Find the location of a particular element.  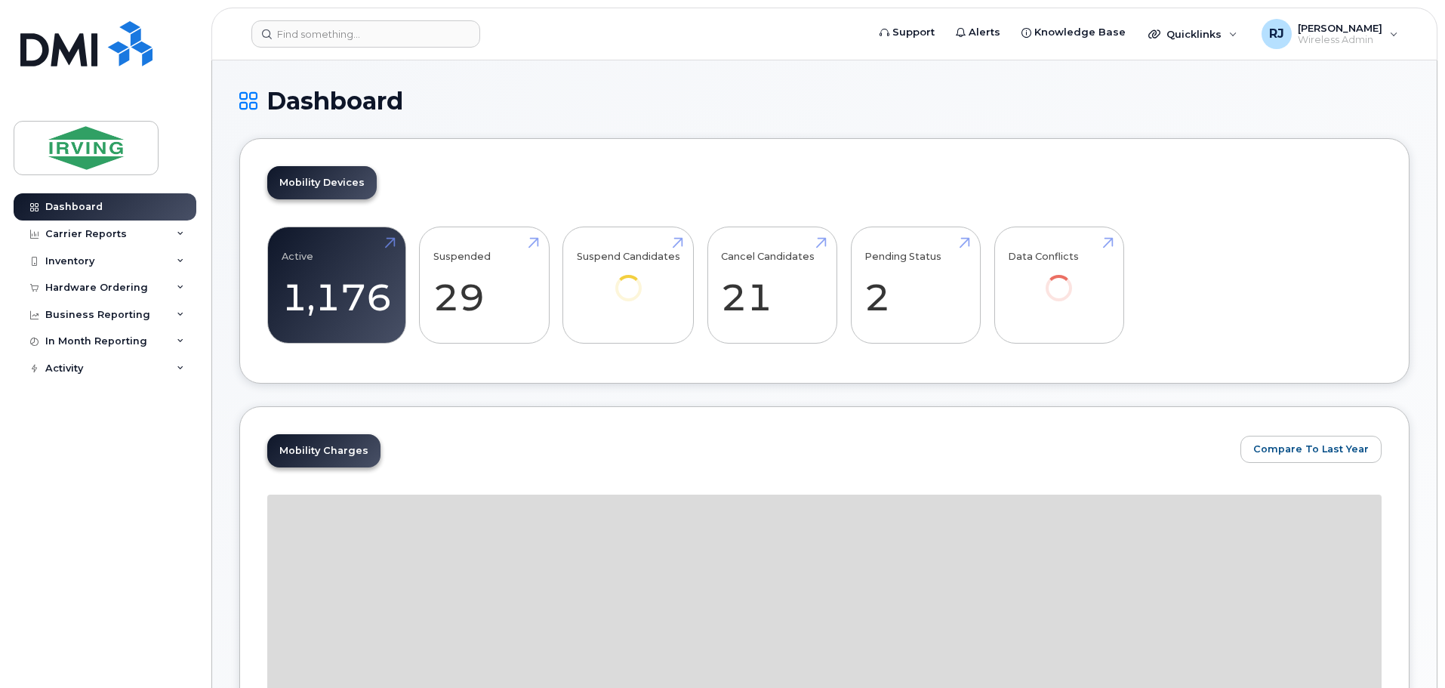

a: Pending Status 2 is located at coordinates (915, 285).